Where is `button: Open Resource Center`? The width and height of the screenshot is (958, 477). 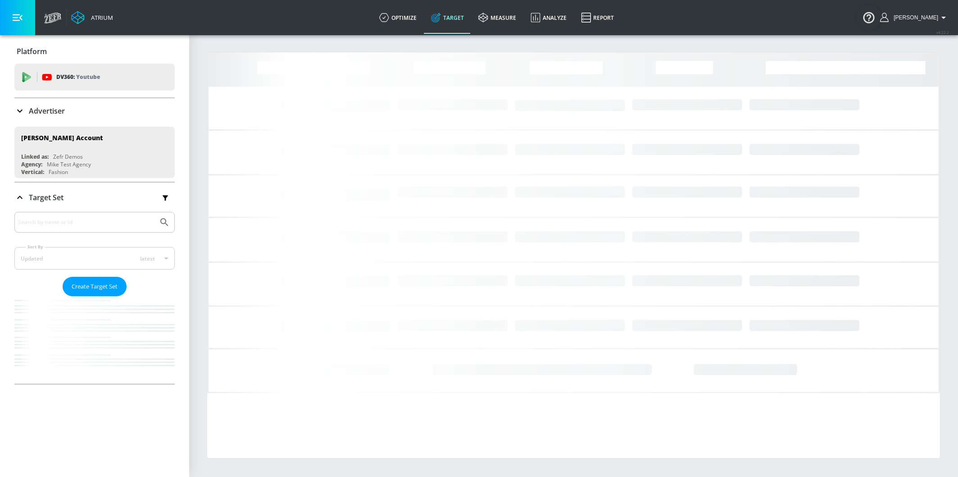
button: Open Resource Center is located at coordinates (869, 17).